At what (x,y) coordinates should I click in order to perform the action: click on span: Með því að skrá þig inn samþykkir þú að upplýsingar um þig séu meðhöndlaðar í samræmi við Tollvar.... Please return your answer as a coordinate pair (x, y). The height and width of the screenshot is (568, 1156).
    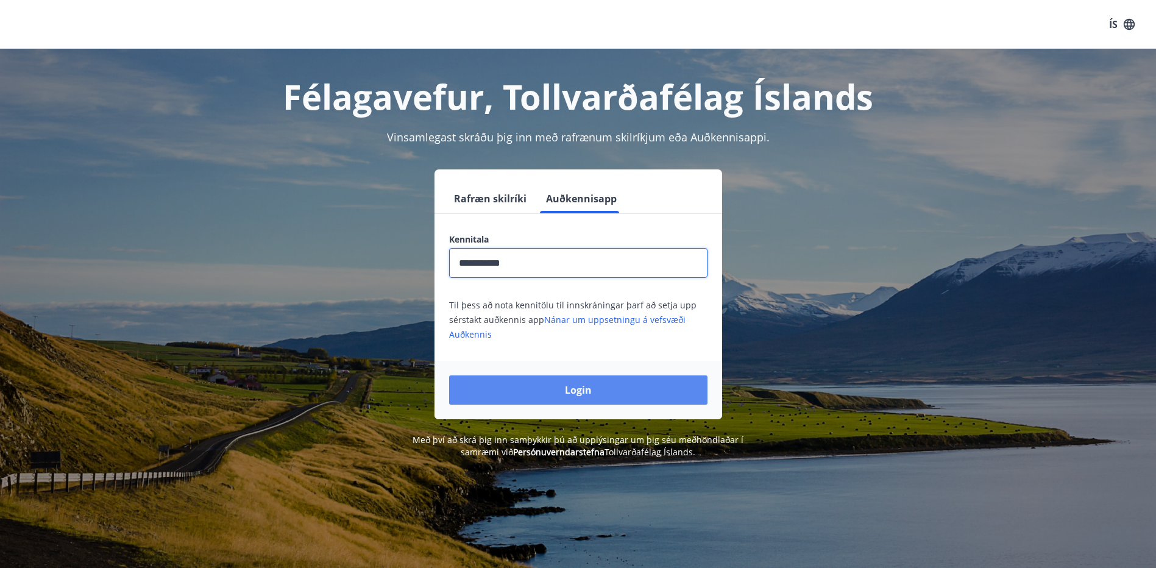
    Looking at the image, I should click on (578, 445).